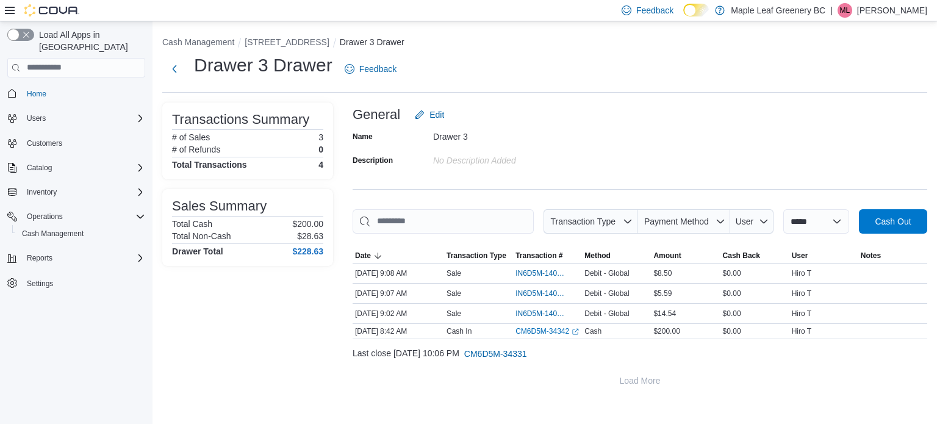 Image resolution: width=937 pixels, height=424 pixels. Describe the element at coordinates (377, 115) in the screenshot. I see `h3: General` at that location.